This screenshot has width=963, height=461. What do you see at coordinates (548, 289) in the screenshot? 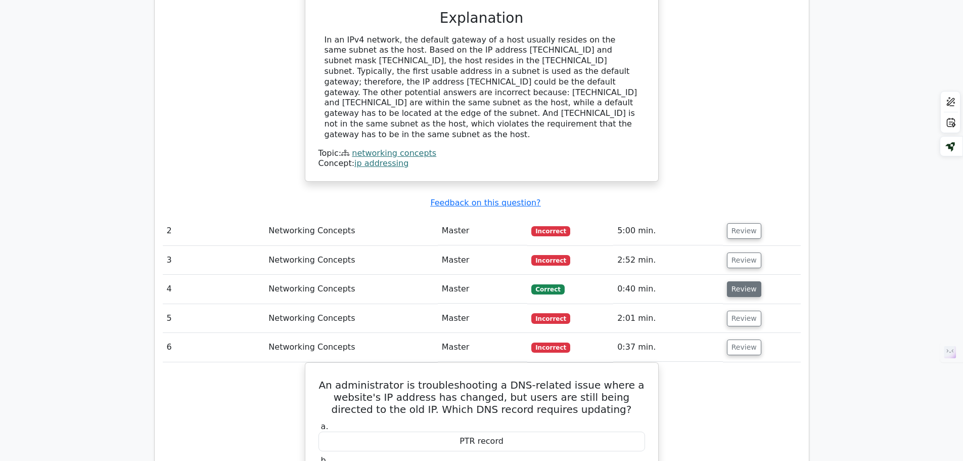
I see `span: Correct` at bounding box center [548, 289].